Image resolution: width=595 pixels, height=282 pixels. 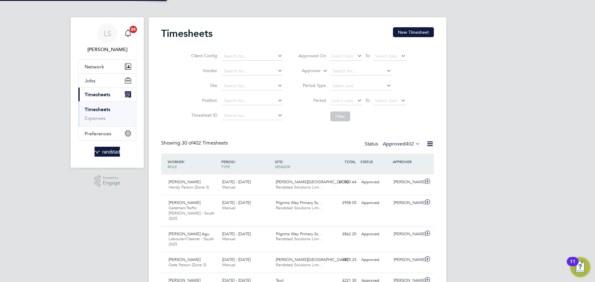 I want to click on span: VENDOR, so click(x=282, y=167).